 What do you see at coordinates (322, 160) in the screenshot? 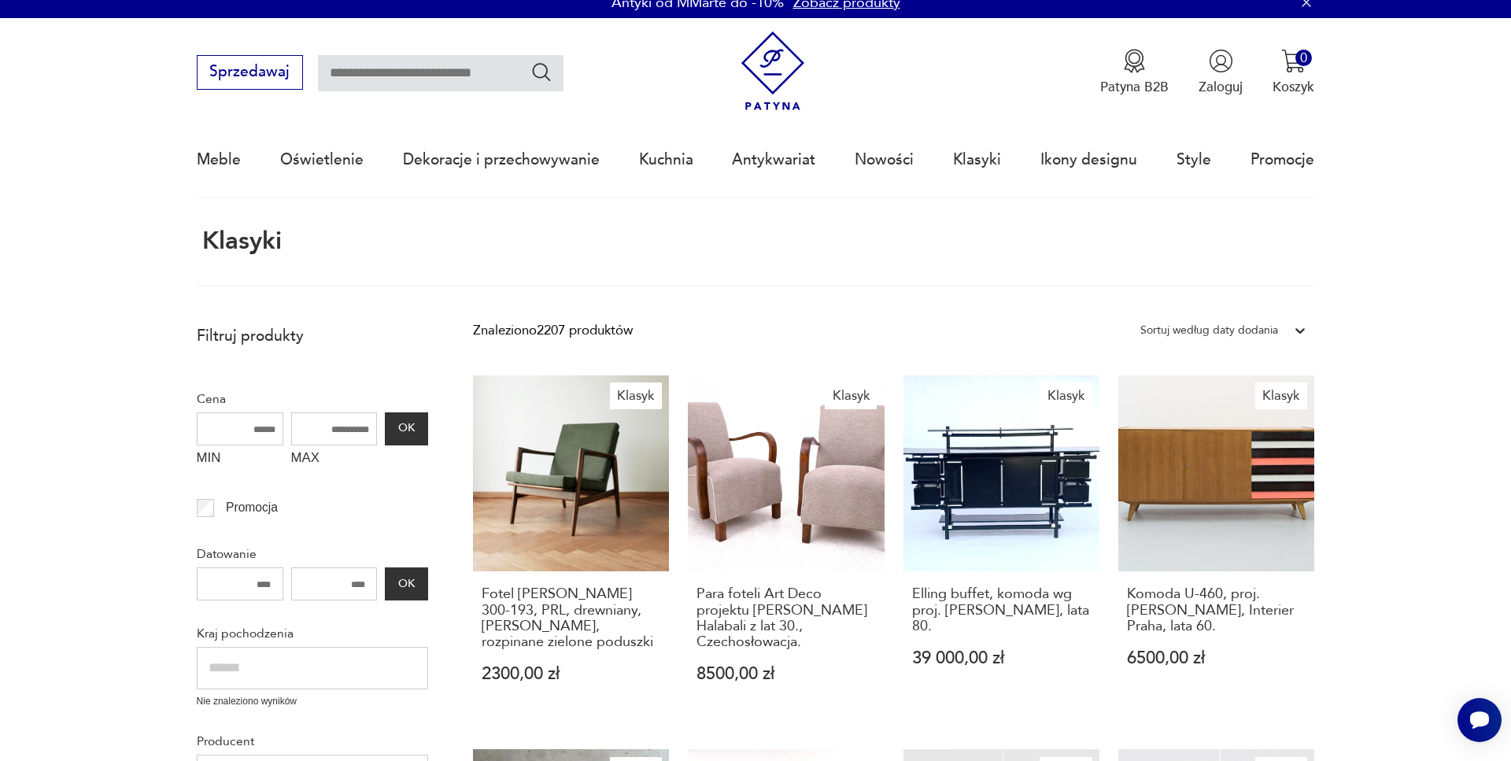
I see `a: Oświetlenie` at bounding box center [322, 160].